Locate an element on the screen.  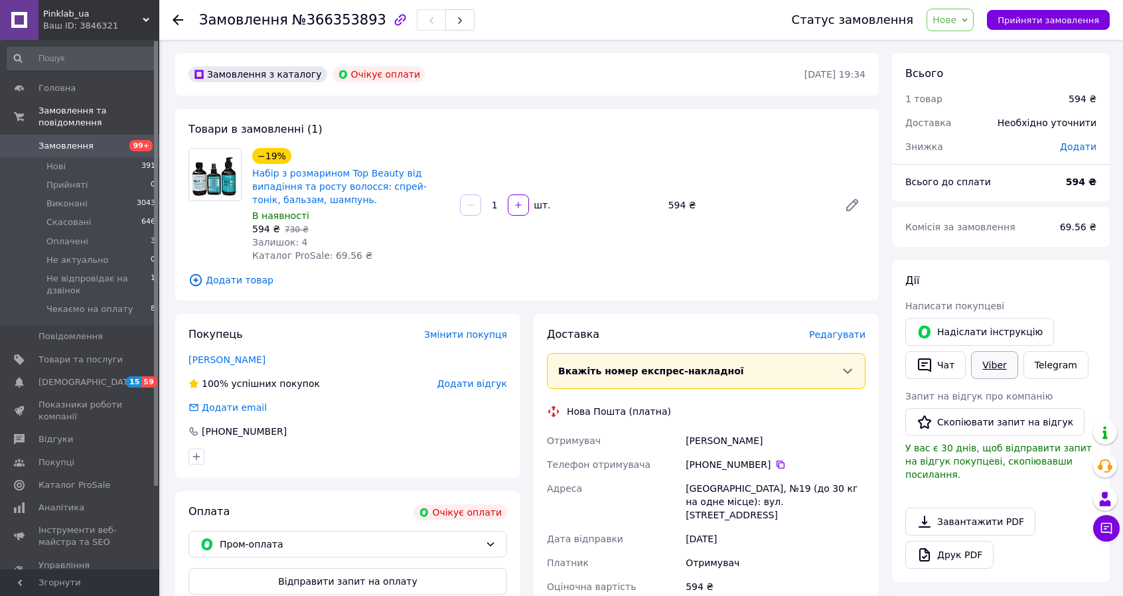
button: Прийняти замовлення is located at coordinates (1048, 20).